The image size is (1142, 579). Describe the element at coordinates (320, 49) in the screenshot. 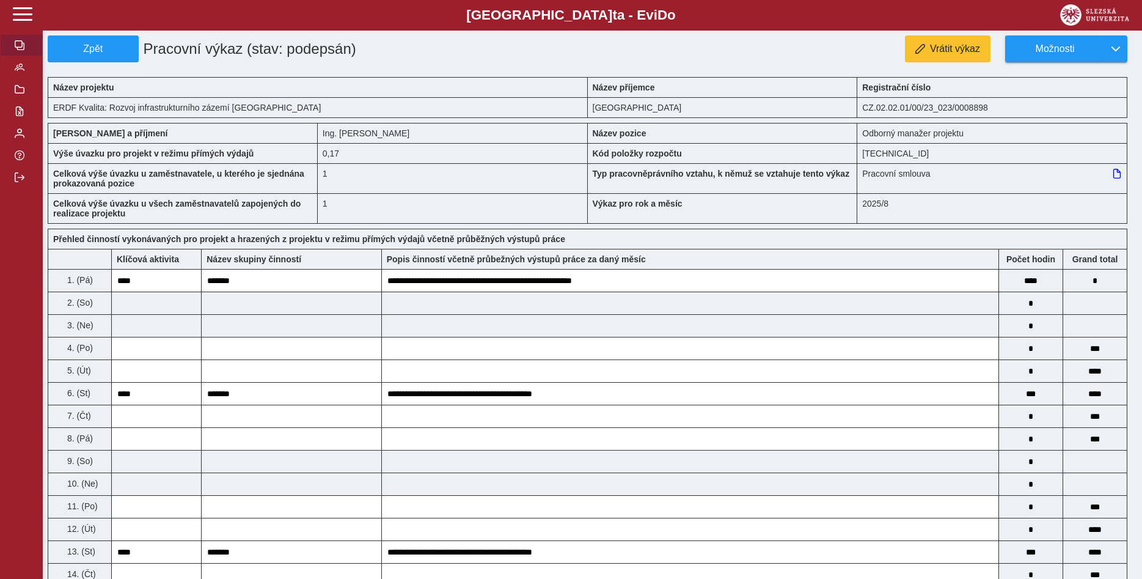

I see `h1: Pracovní výkaz (stav: podepsán)` at that location.